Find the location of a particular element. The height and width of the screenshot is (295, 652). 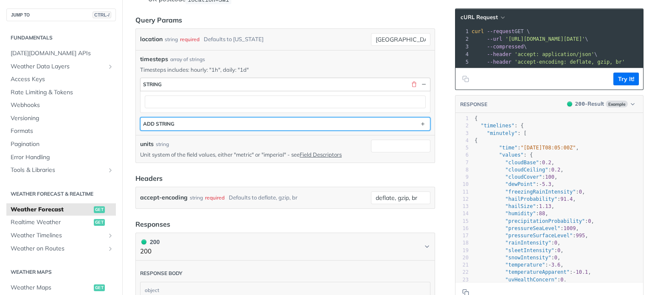

span: 995 is located at coordinates (581, 236).